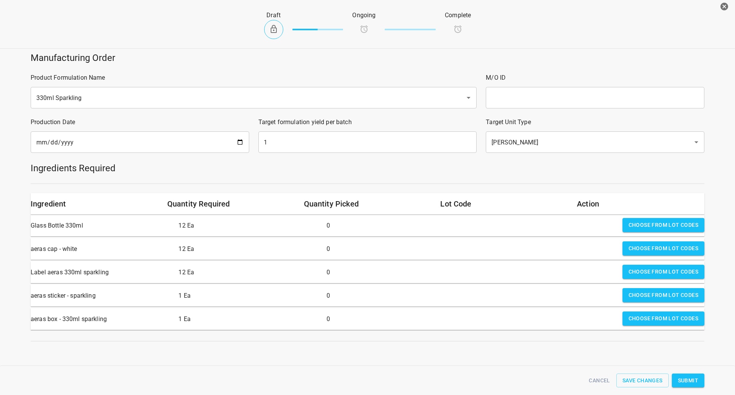 The height and width of the screenshot is (395, 735). Describe the element at coordinates (94, 204) in the screenshot. I see `h6: Ingredient` at that location.